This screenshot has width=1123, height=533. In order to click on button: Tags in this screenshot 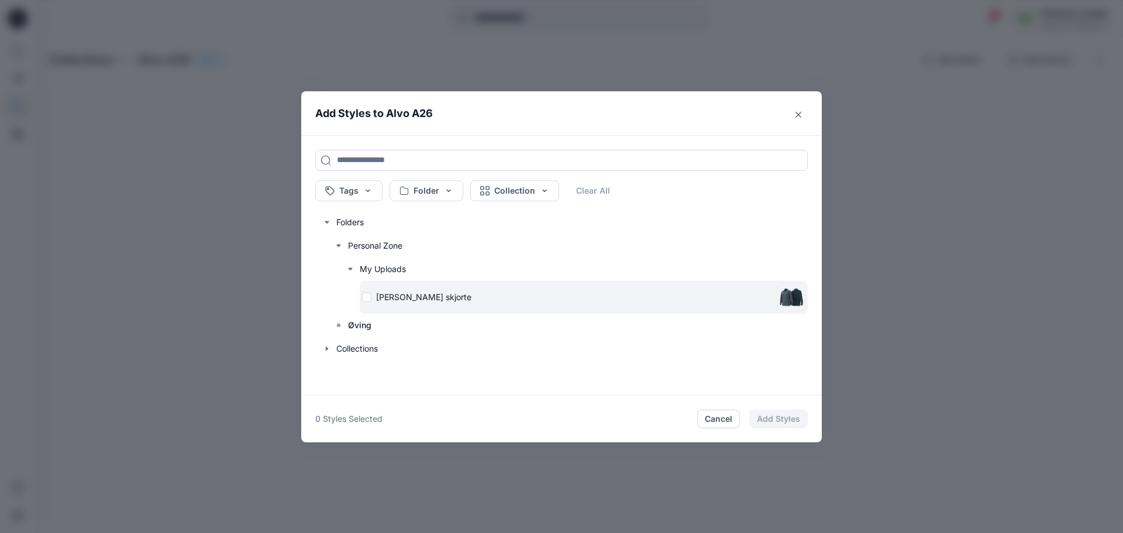, I will do `click(348, 191)`.